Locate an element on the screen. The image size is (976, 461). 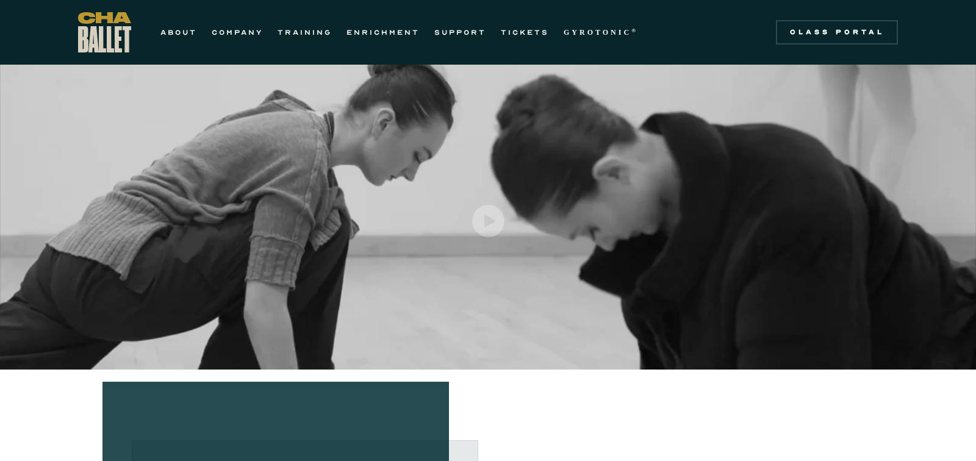
strong: GYROTONIC is located at coordinates (597, 32).